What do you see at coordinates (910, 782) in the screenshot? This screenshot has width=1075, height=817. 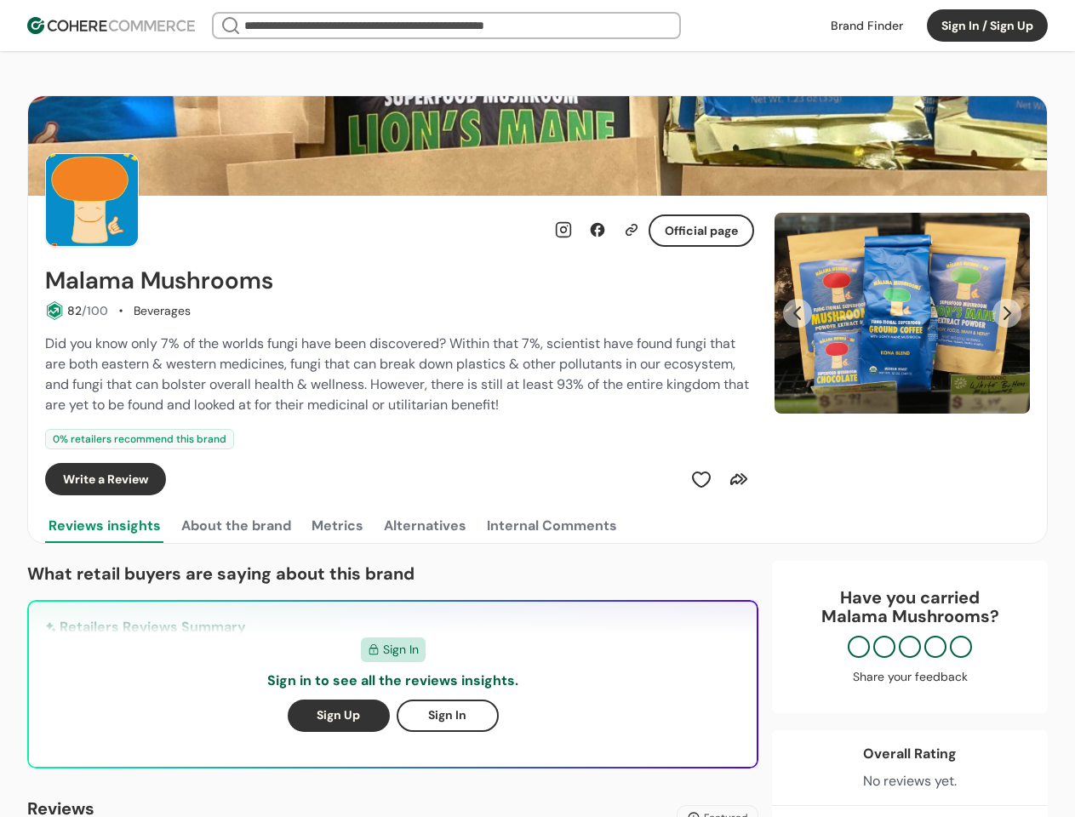 I see `div: No reviews yet.` at bounding box center [910, 782].